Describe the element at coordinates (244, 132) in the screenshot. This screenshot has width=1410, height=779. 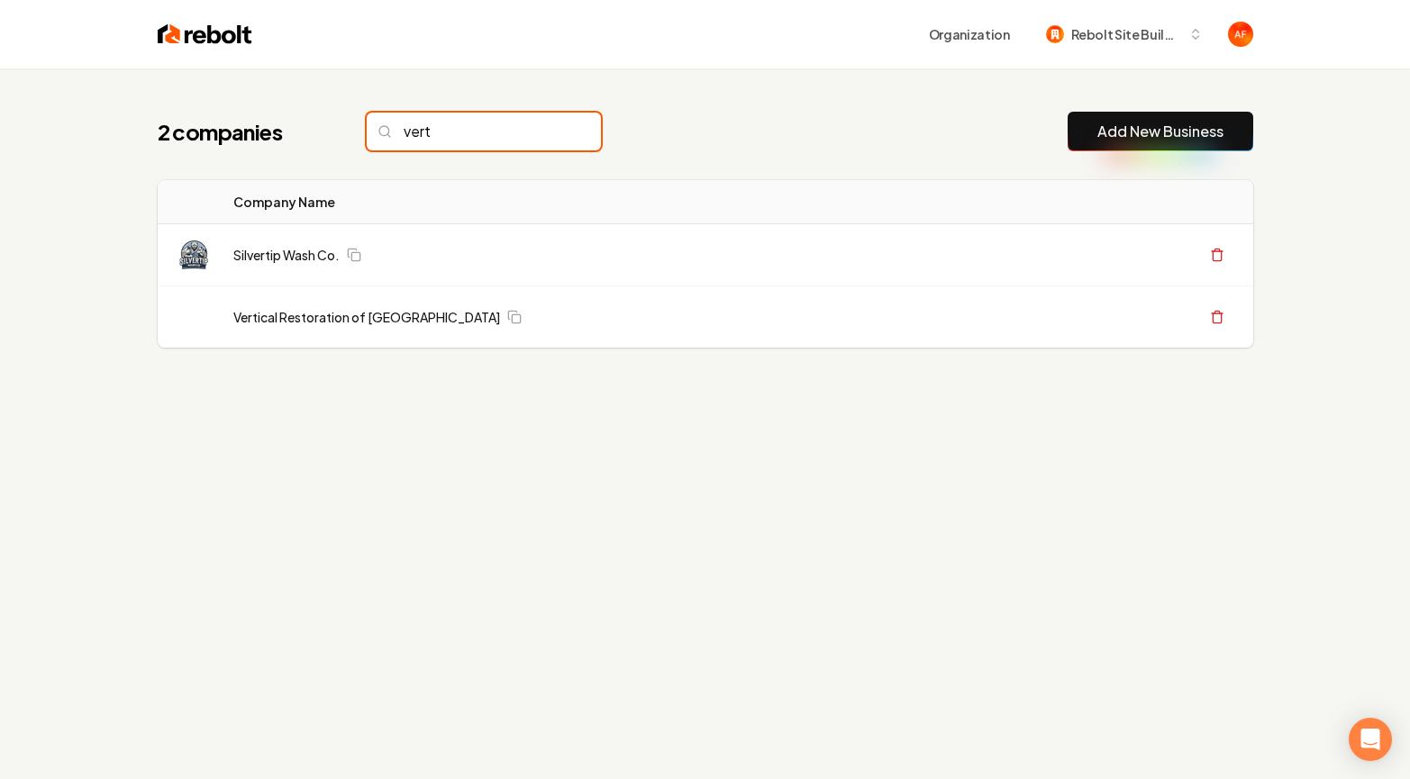
I see `h1: 2 companies` at that location.